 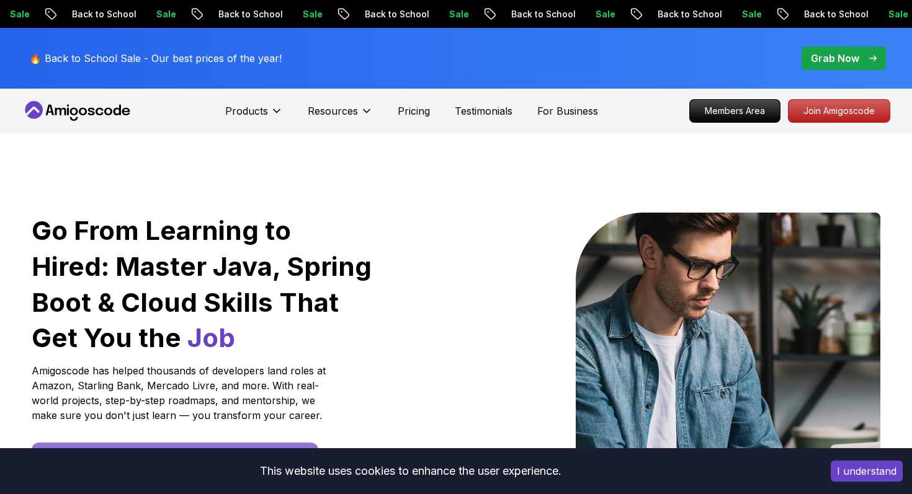 I want to click on p: 🔥 Back to School Sale - Our best prices of the year!, so click(x=155, y=58).